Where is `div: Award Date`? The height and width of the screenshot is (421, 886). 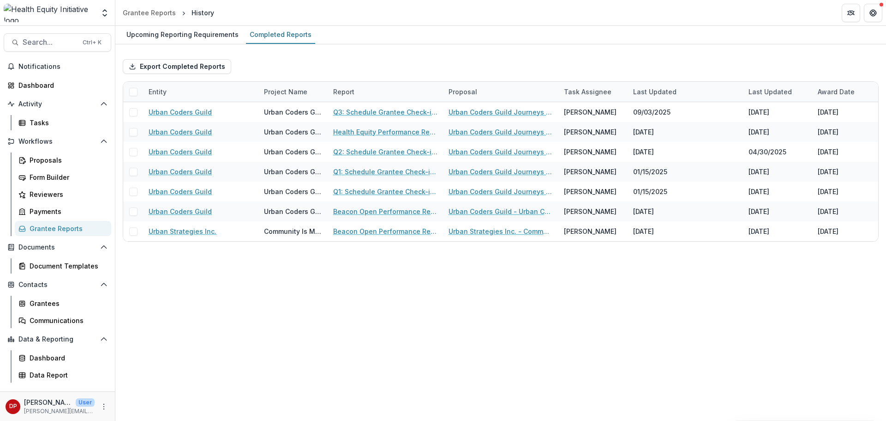
div: Award Date is located at coordinates (847, 91).